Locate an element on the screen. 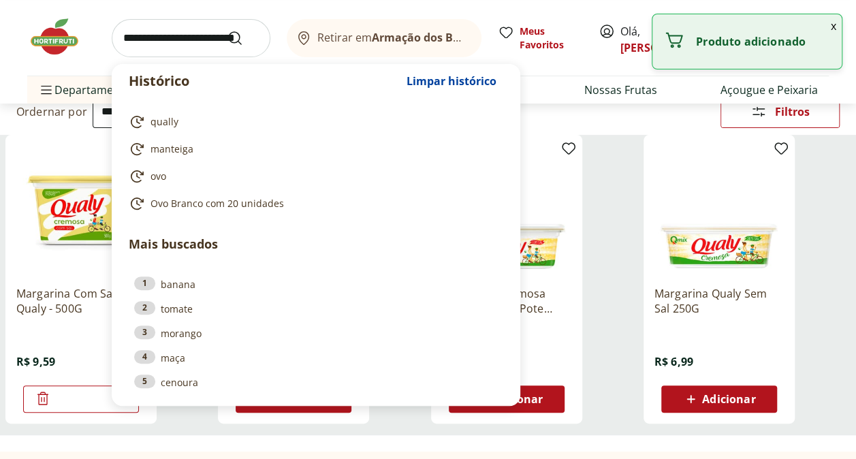 Image resolution: width=856 pixels, height=459 pixels. img: Hortifruti is located at coordinates (61, 37).